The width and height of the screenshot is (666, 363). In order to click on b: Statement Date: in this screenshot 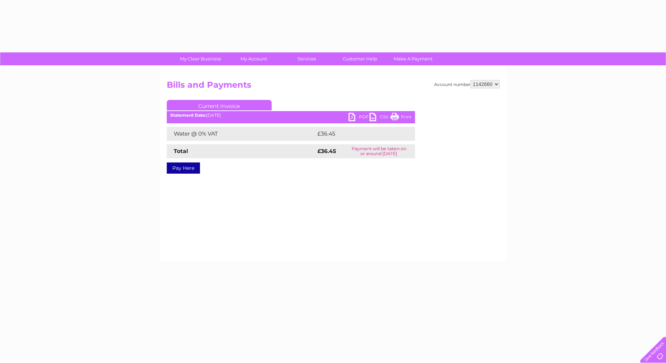, I will do `click(188, 115)`.